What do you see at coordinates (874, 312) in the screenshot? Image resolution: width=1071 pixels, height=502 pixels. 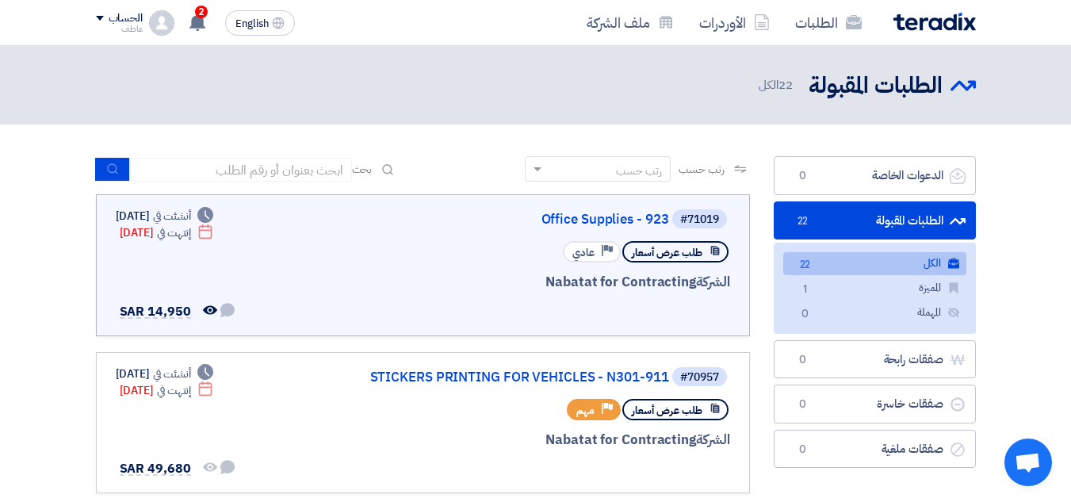 I see `a: المهملة` at bounding box center [874, 312].